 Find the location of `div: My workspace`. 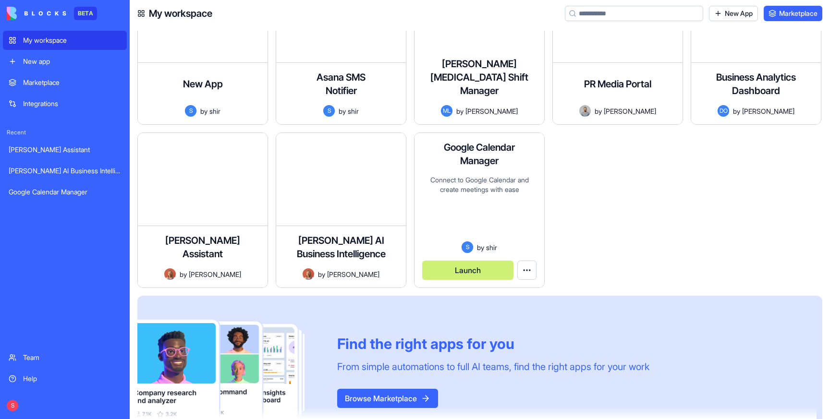

div: My workspace is located at coordinates (72, 40).